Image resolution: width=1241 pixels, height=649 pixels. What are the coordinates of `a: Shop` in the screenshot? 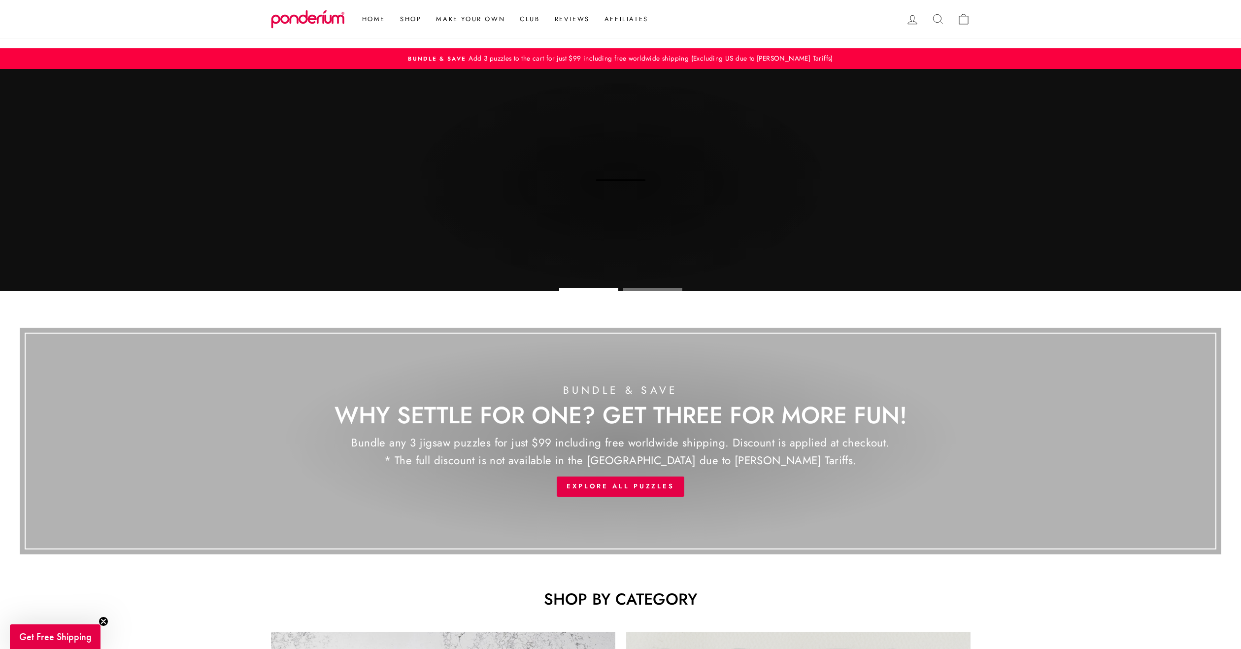 It's located at (410, 19).